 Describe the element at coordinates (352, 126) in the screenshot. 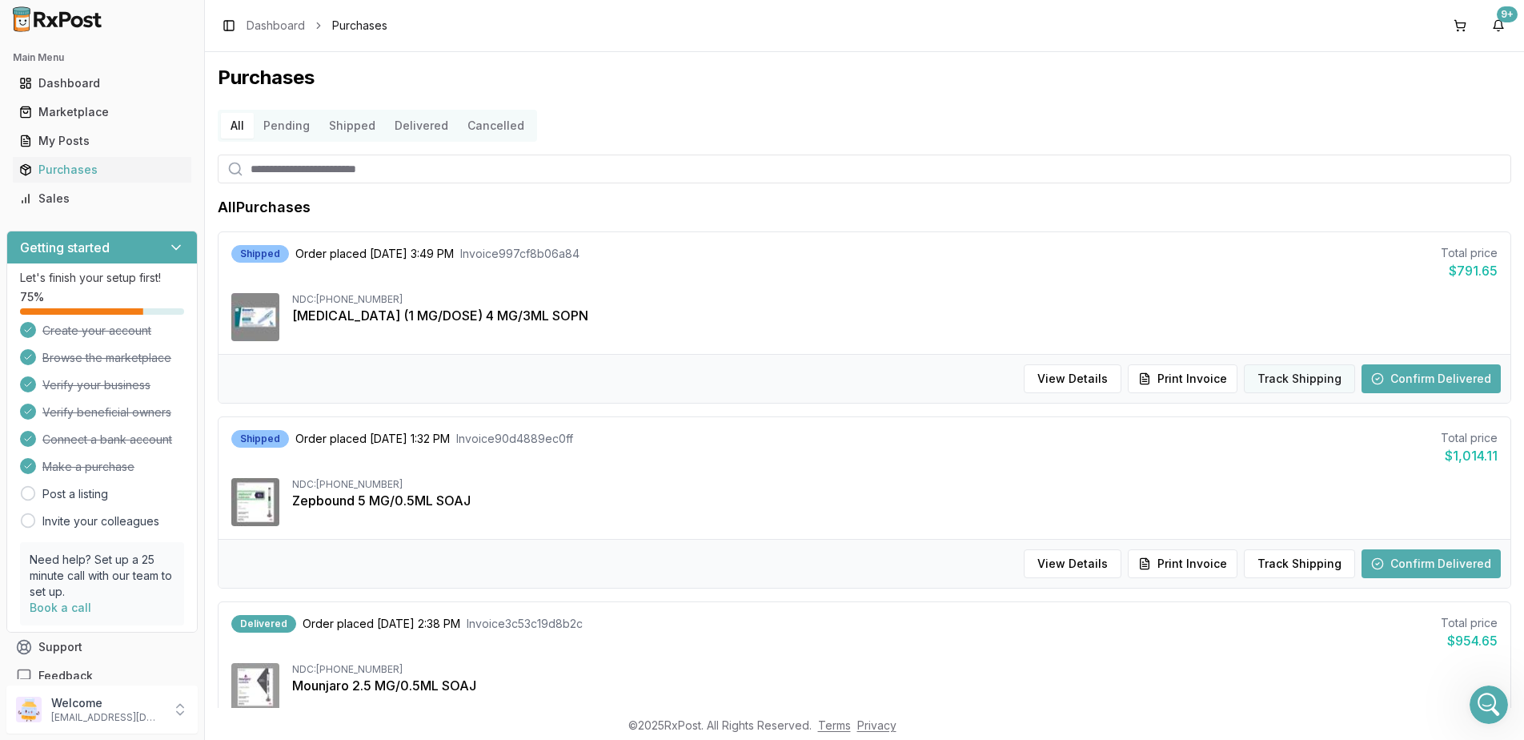

I see `button: Shipped` at that location.